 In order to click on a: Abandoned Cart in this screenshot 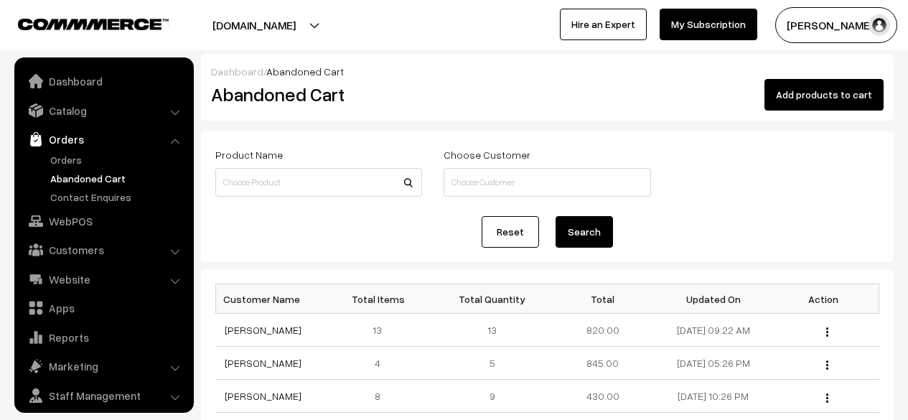, I will do `click(118, 178)`.